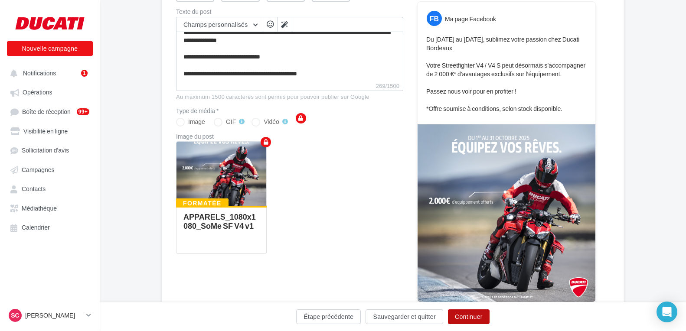  Describe the element at coordinates (50, 170) in the screenshot. I see `a: Campagnes` at that location.